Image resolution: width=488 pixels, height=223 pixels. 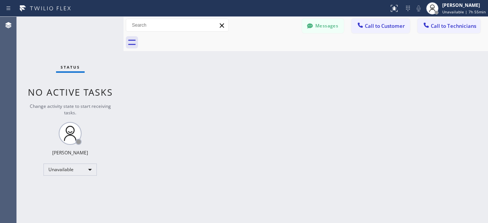 I want to click on span: Unavailable | 7h 55min, so click(x=464, y=12).